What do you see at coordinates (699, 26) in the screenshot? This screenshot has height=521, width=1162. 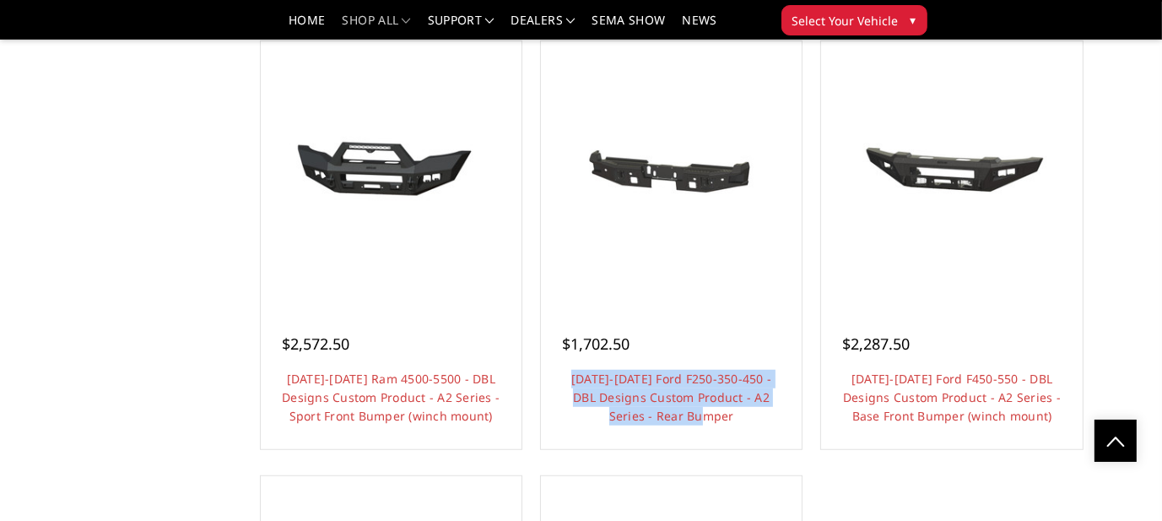 I see `a: News` at bounding box center [699, 26].